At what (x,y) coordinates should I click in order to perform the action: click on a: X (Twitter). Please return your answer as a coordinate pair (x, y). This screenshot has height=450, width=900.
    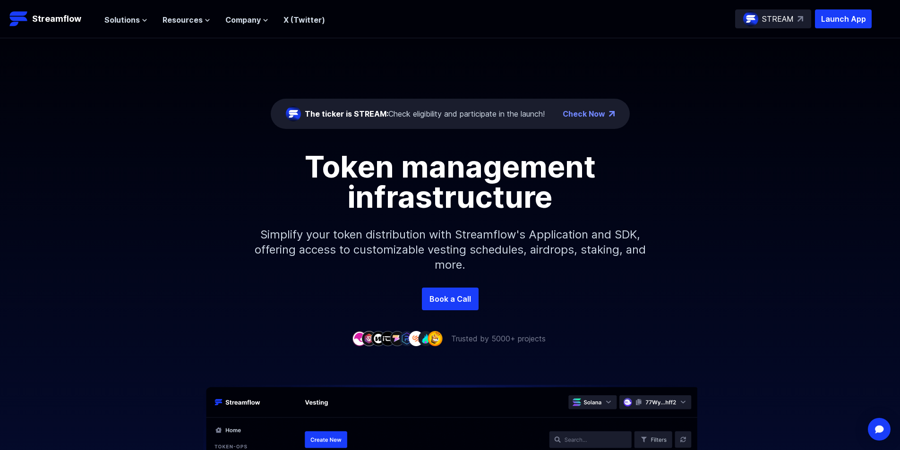
    Looking at the image, I should click on (304, 20).